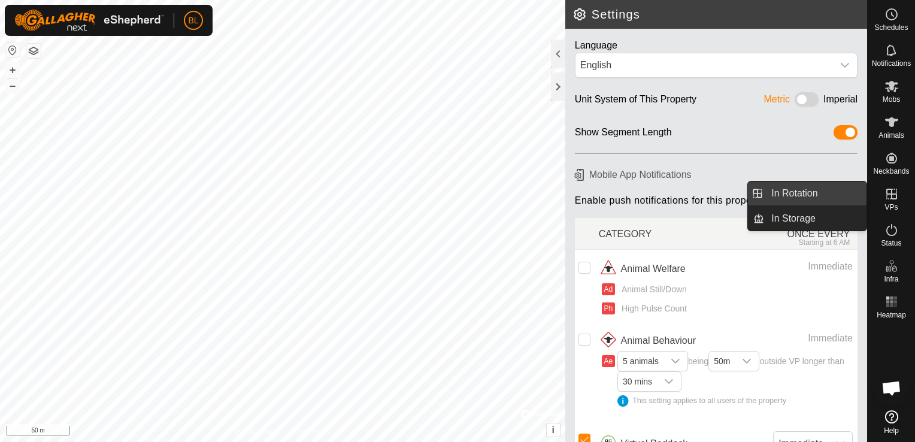  Describe the element at coordinates (652, 289) in the screenshot. I see `span: Animal Still/Down` at that location.